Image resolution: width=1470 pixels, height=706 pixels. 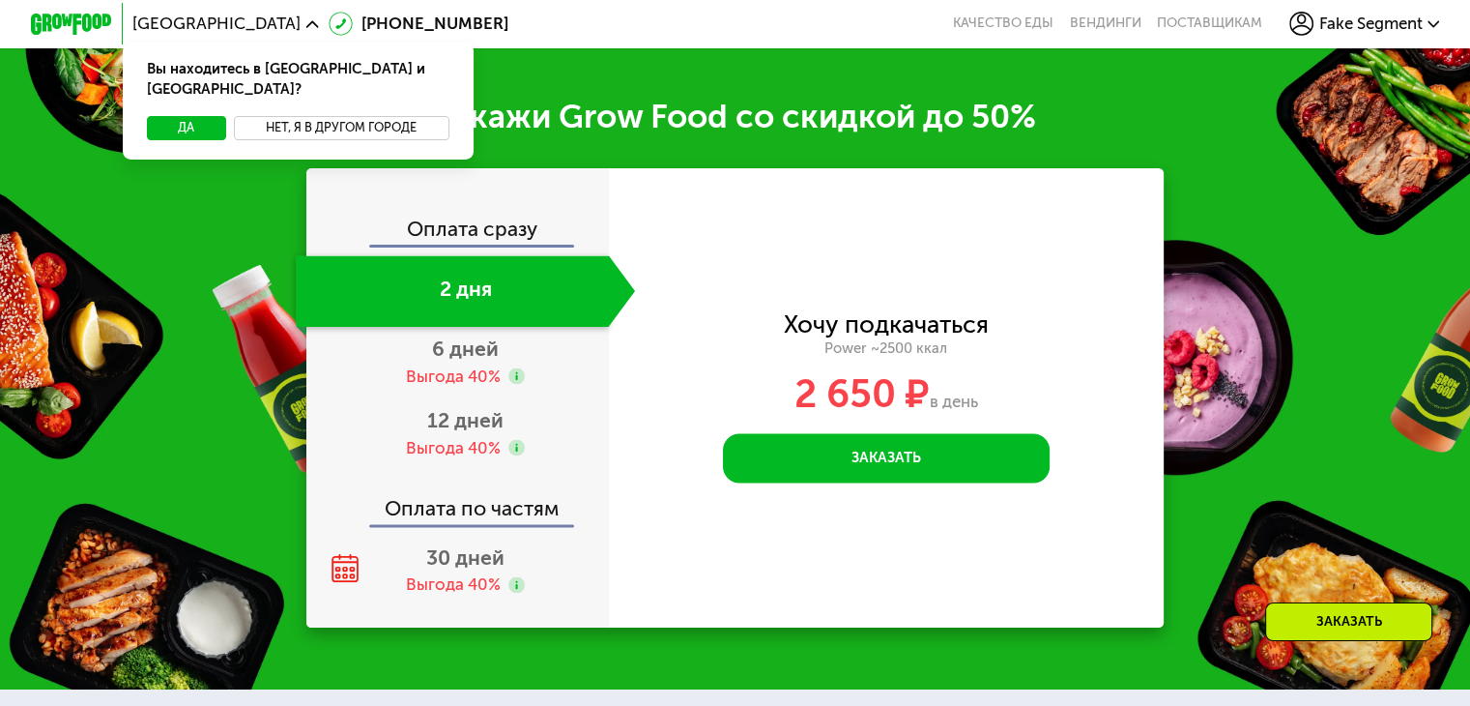 I want to click on span: 6 дней, so click(x=465, y=348).